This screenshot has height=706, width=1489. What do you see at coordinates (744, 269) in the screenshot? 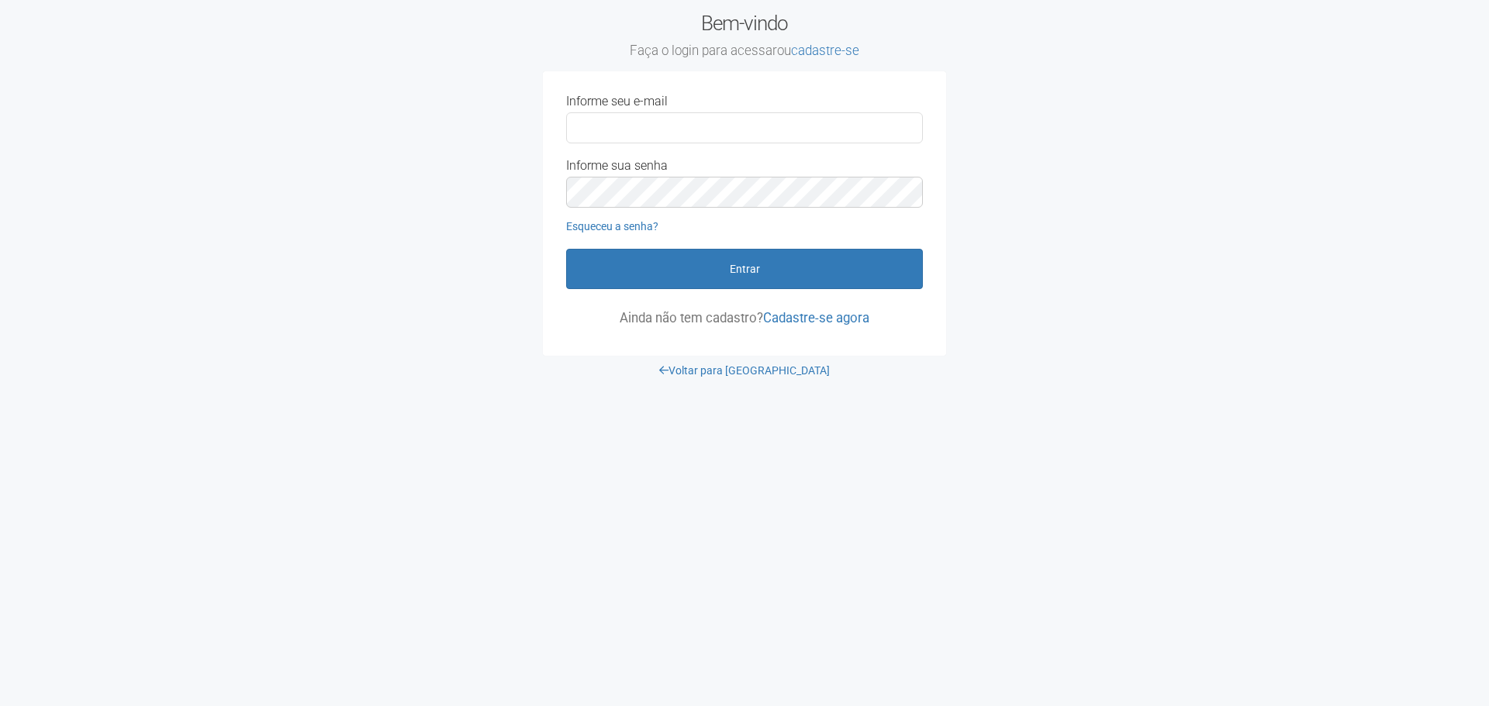
I see `button: Entrar` at bounding box center [744, 269].